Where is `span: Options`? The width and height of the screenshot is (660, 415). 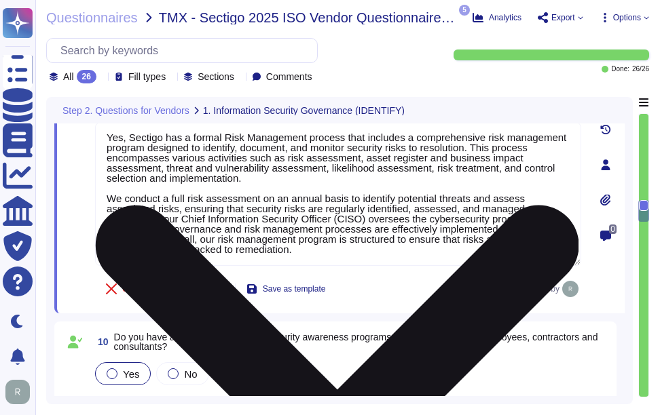 span: Options is located at coordinates (626, 18).